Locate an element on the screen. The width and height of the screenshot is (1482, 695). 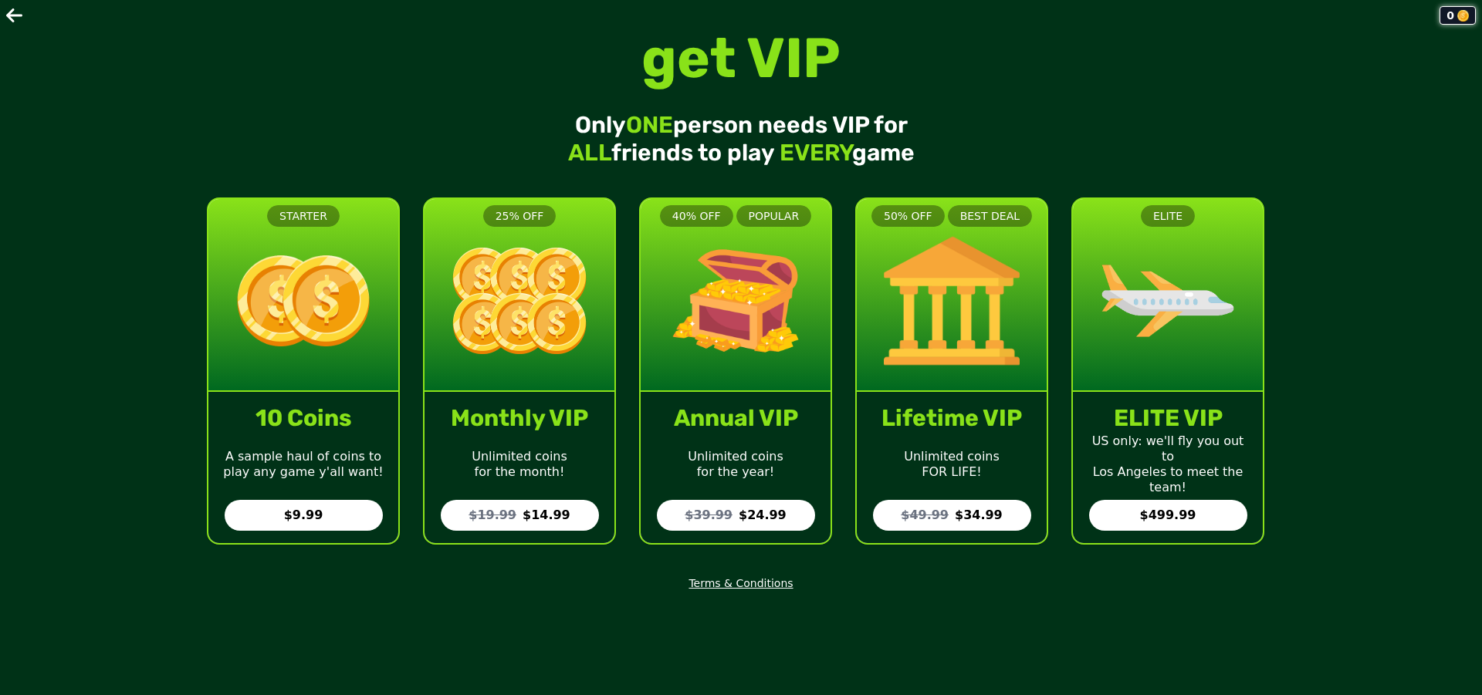
button: $499.99 is located at coordinates (1168, 516).